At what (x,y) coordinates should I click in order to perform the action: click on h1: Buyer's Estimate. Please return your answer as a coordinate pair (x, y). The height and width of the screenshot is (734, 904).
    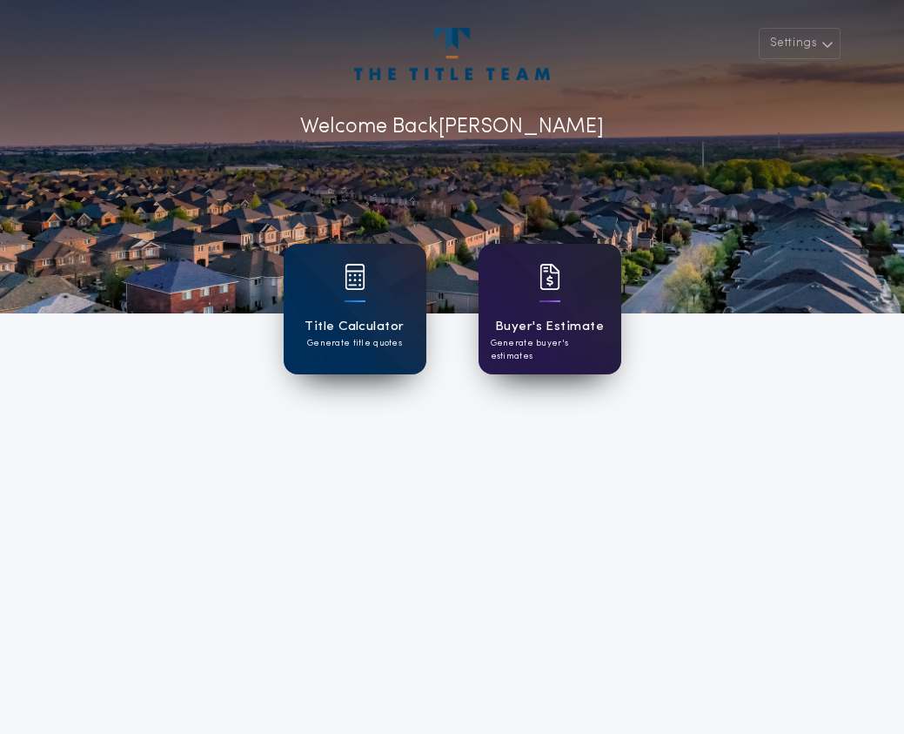
    Looking at the image, I should click on (549, 326).